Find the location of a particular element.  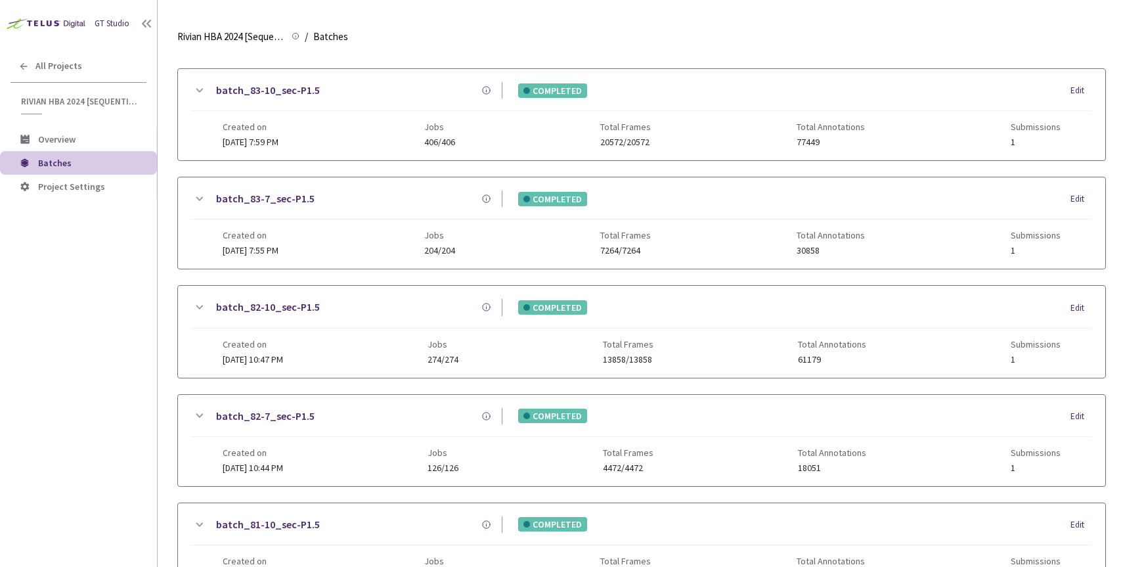

a: batch_82-10_sec-P1.5 is located at coordinates (268, 307).